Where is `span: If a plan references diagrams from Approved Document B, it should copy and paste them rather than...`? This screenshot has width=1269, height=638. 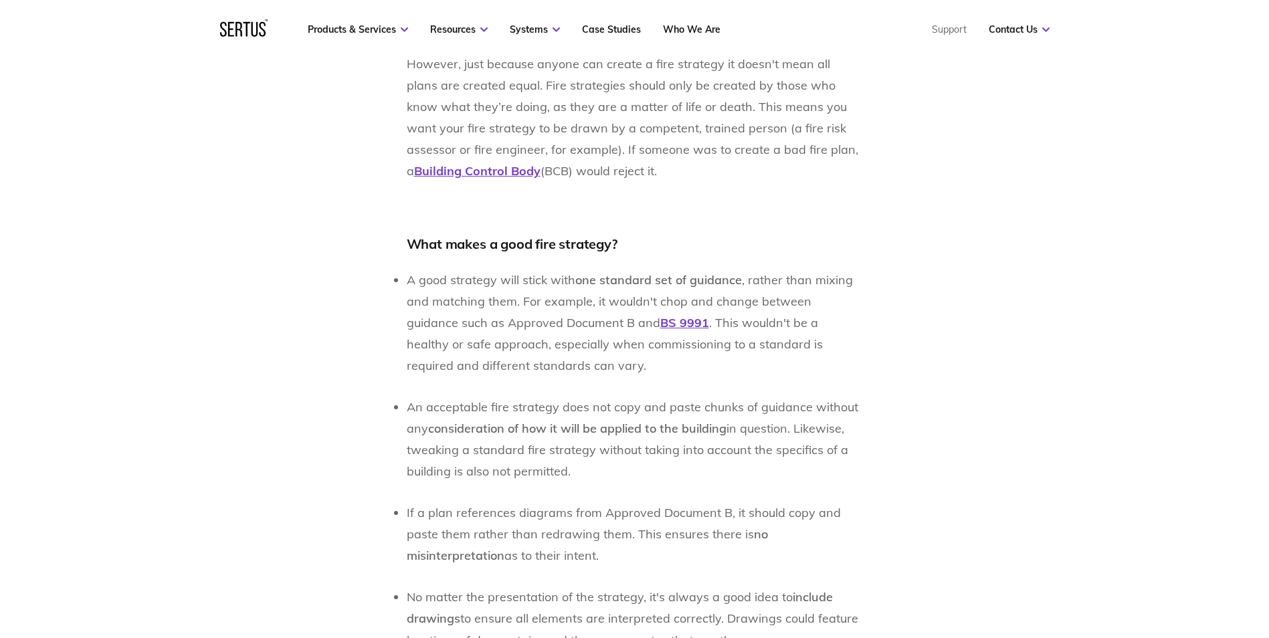
span: If a plan references diagrams from Approved Document B, it should copy and paste them rather than... is located at coordinates (623, 523).